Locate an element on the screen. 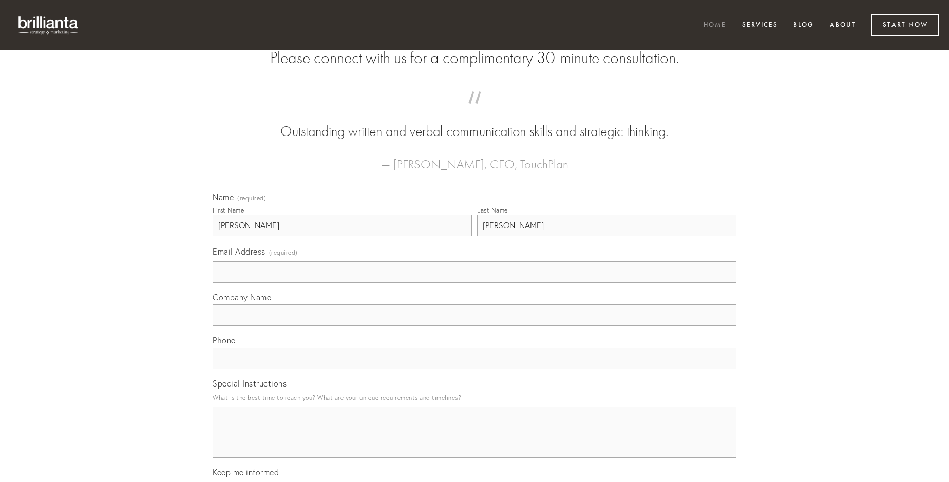  p: What is the best time to reach you? What are your unique requirements and timelines? is located at coordinates (475, 398).